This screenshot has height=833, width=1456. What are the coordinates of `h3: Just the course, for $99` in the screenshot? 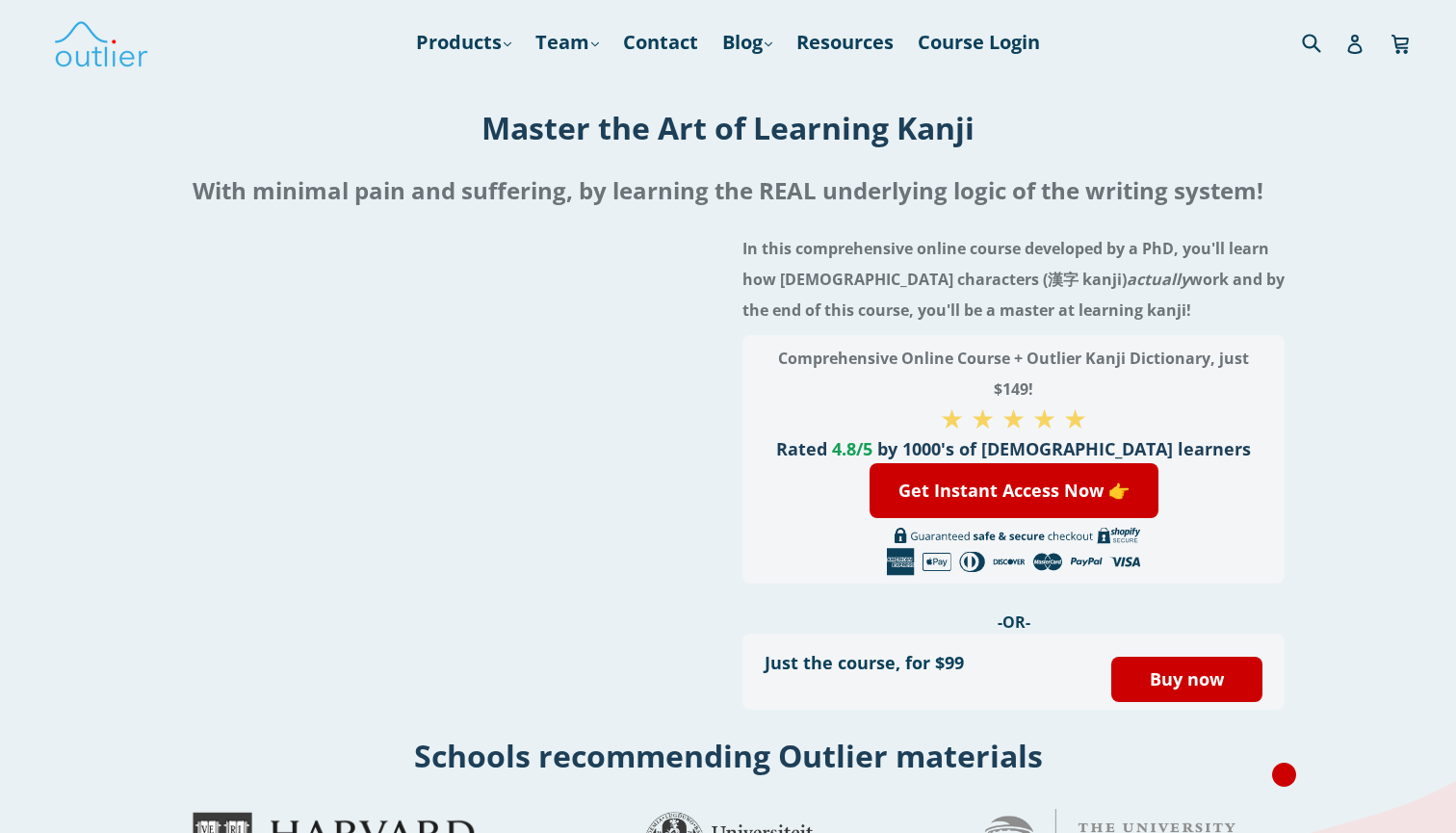 It's located at (924, 662).